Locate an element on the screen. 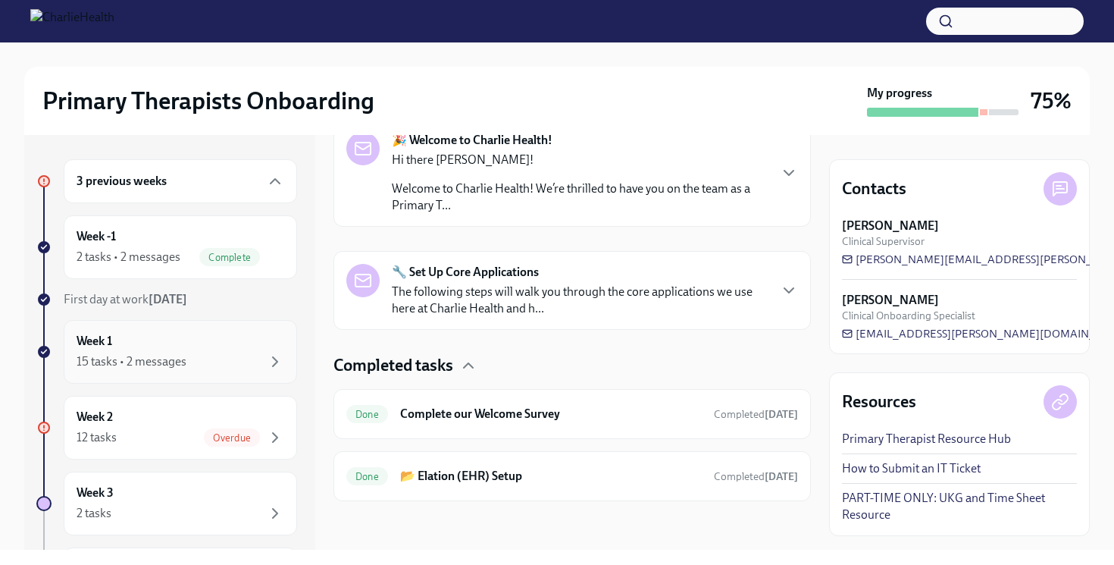 Image resolution: width=1114 pixels, height=565 pixels. span: Clinical Supervisor is located at coordinates (883, 241).